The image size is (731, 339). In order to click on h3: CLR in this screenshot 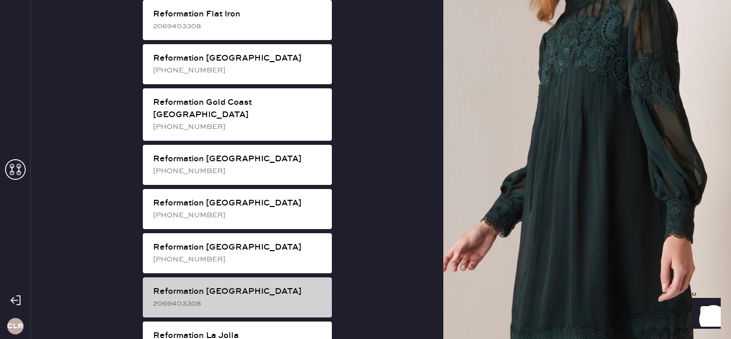, I will do `click(15, 326)`.